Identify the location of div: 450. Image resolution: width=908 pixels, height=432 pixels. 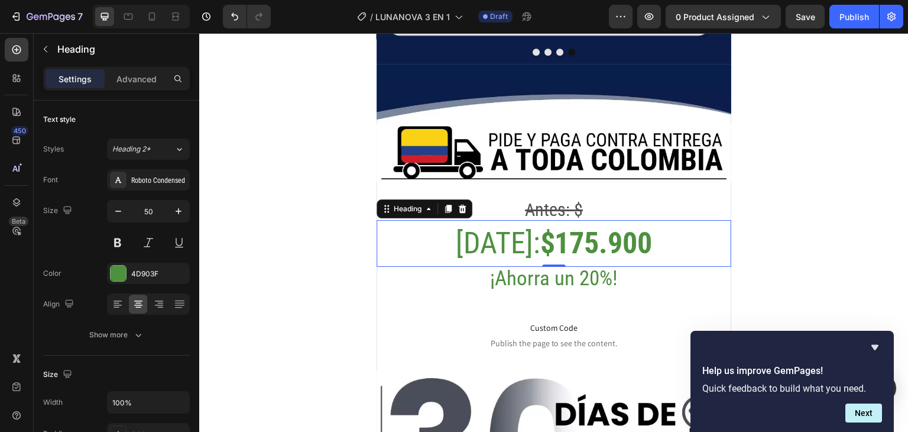
(20, 131).